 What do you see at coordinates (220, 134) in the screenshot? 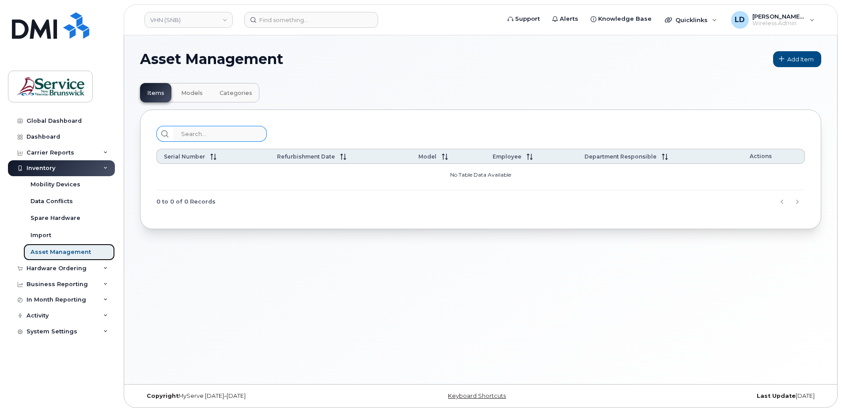
I see `input: Search...` at bounding box center [220, 134].